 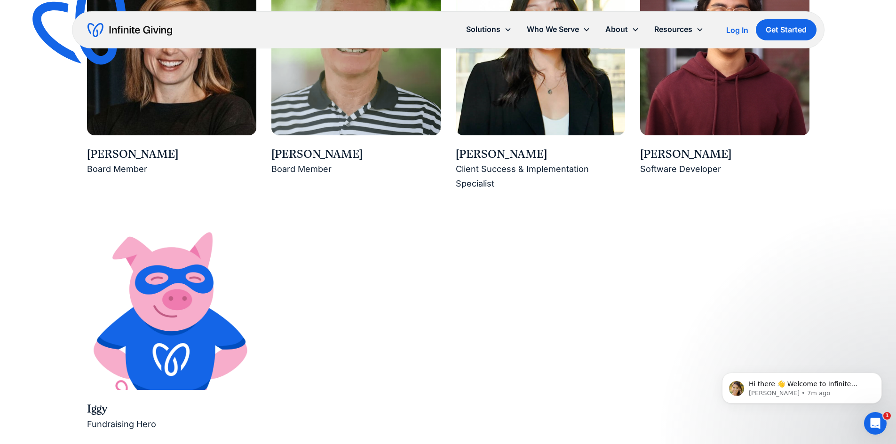 What do you see at coordinates (29, 36) in the screenshot?
I see `img: Profile image for Kasey` at bounding box center [29, 36].